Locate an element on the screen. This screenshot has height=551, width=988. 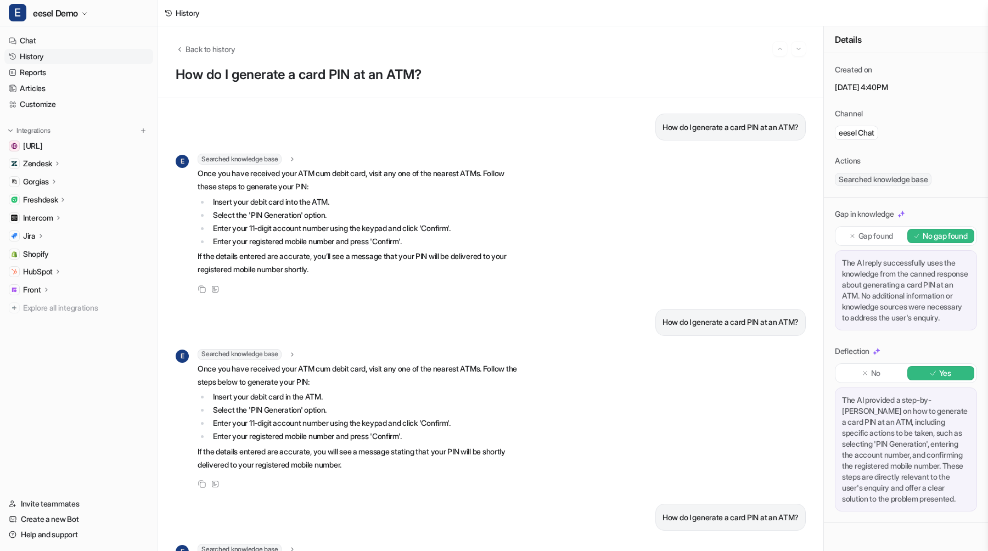
img: Zendesk is located at coordinates (14, 164).